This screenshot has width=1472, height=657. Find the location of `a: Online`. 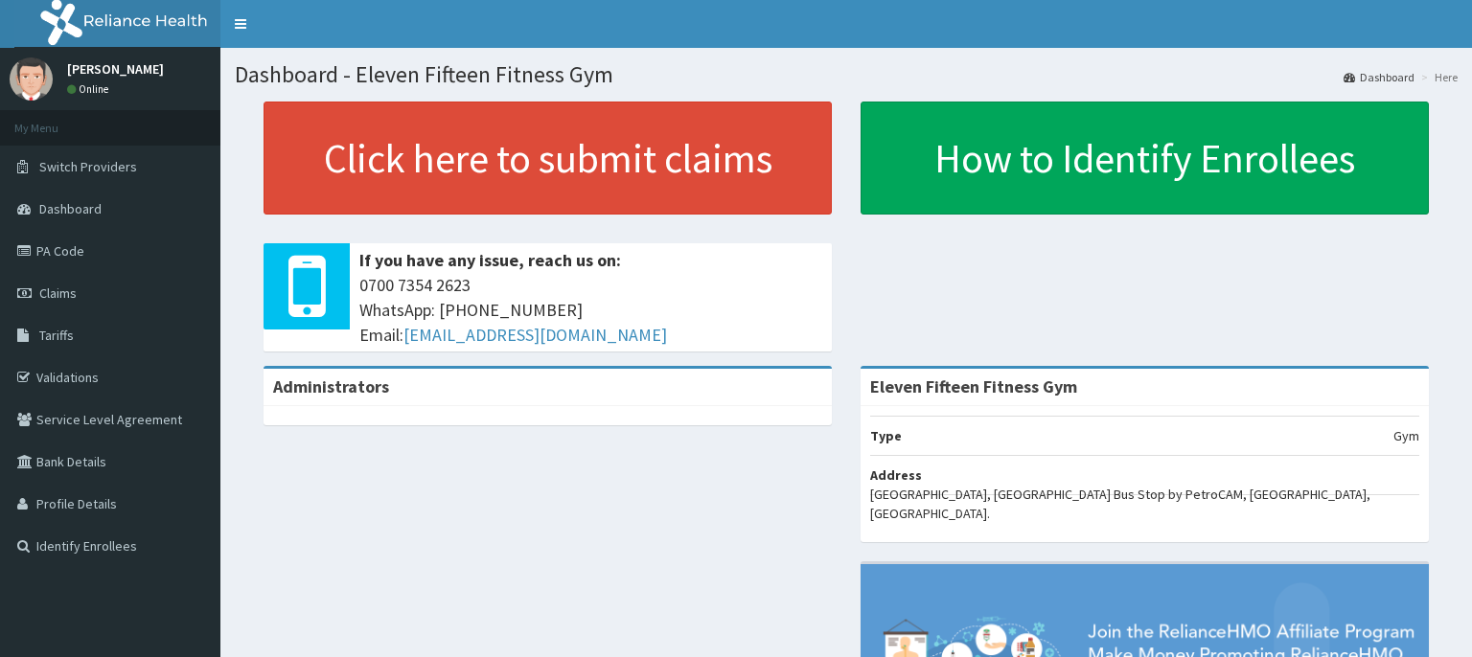

a: Online is located at coordinates (90, 89).